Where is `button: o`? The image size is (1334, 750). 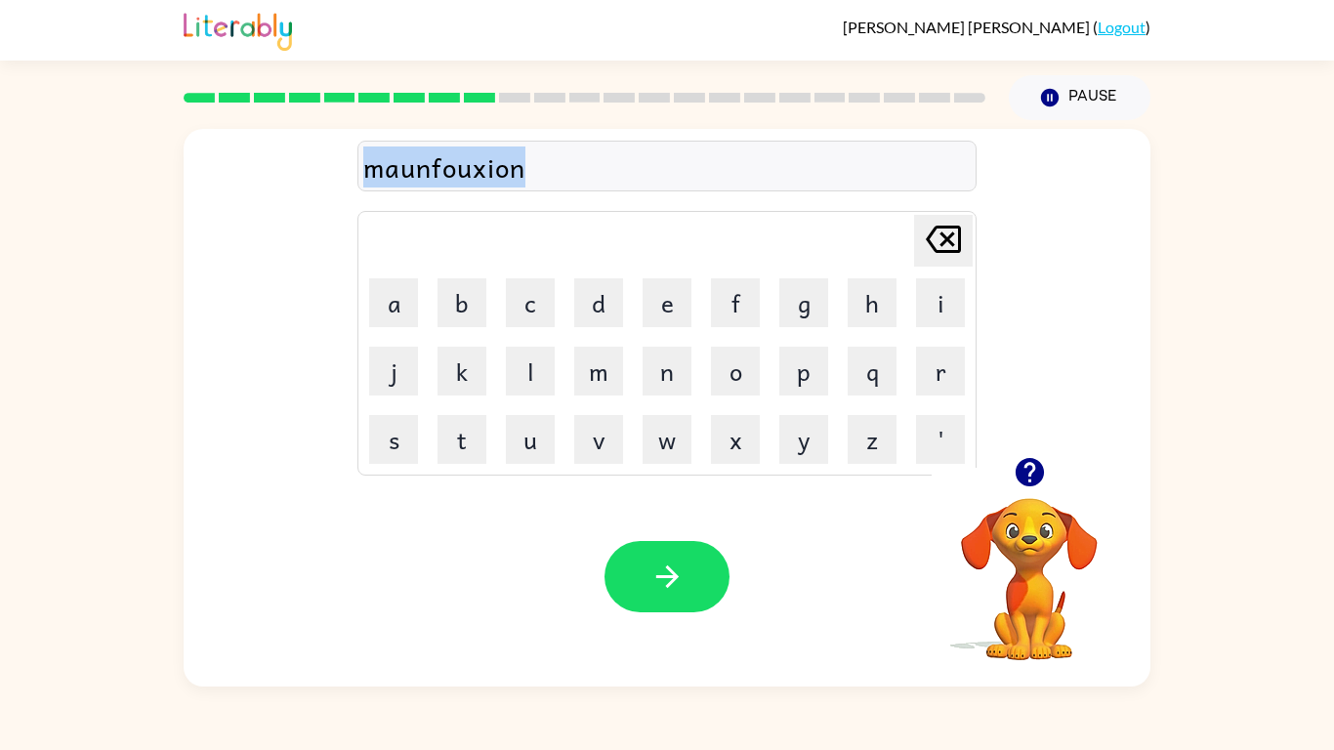 button: o is located at coordinates (736, 371).